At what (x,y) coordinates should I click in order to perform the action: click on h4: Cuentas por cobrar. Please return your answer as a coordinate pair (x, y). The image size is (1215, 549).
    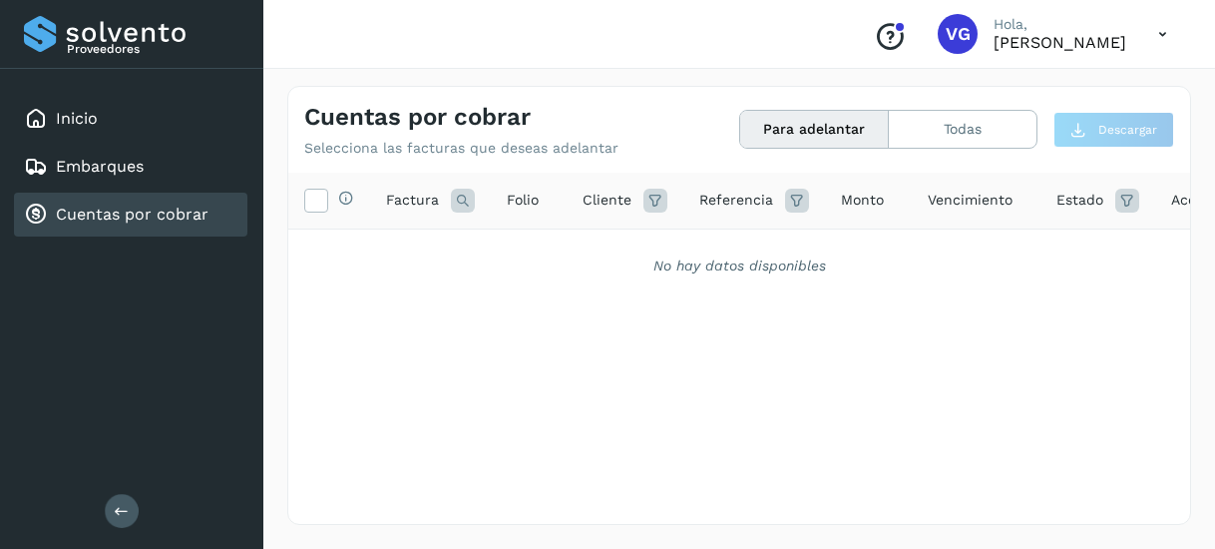
    Looking at the image, I should click on (417, 117).